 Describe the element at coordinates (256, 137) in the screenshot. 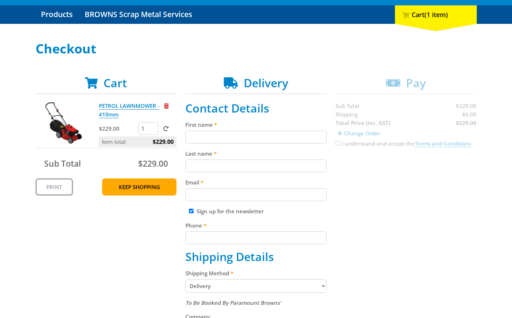

I see `input: Please enter your first name.` at that location.